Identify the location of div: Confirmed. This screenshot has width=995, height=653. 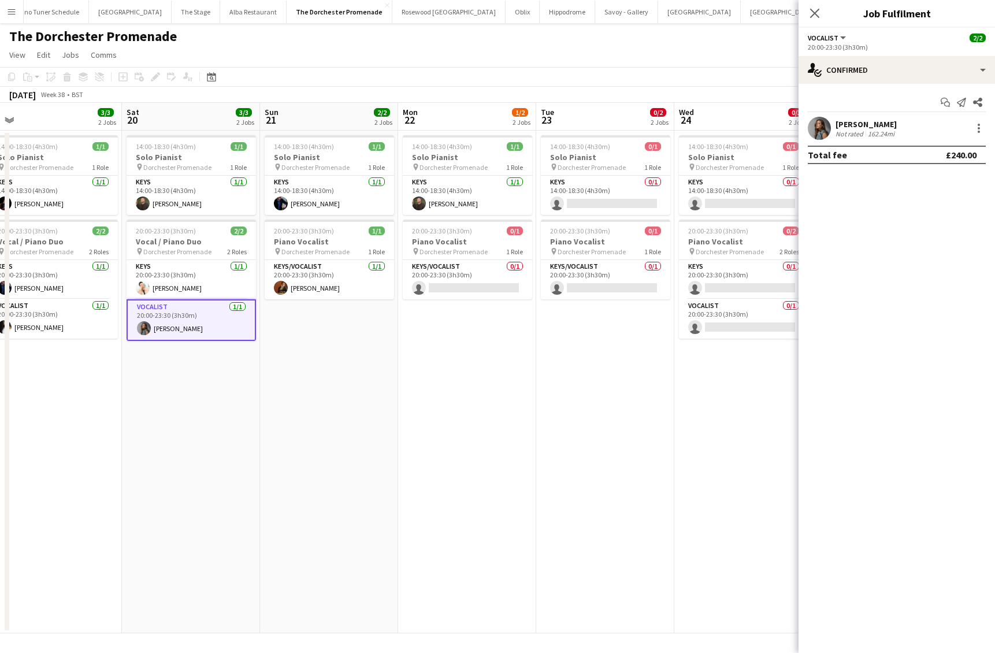
(897, 70).